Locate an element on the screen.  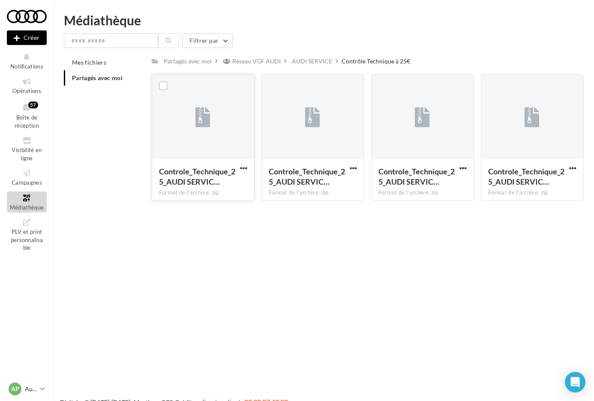
span: AP is located at coordinates (15, 389).